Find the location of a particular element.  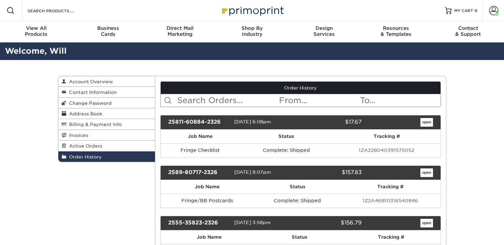

a: Active Orders is located at coordinates (107, 146).